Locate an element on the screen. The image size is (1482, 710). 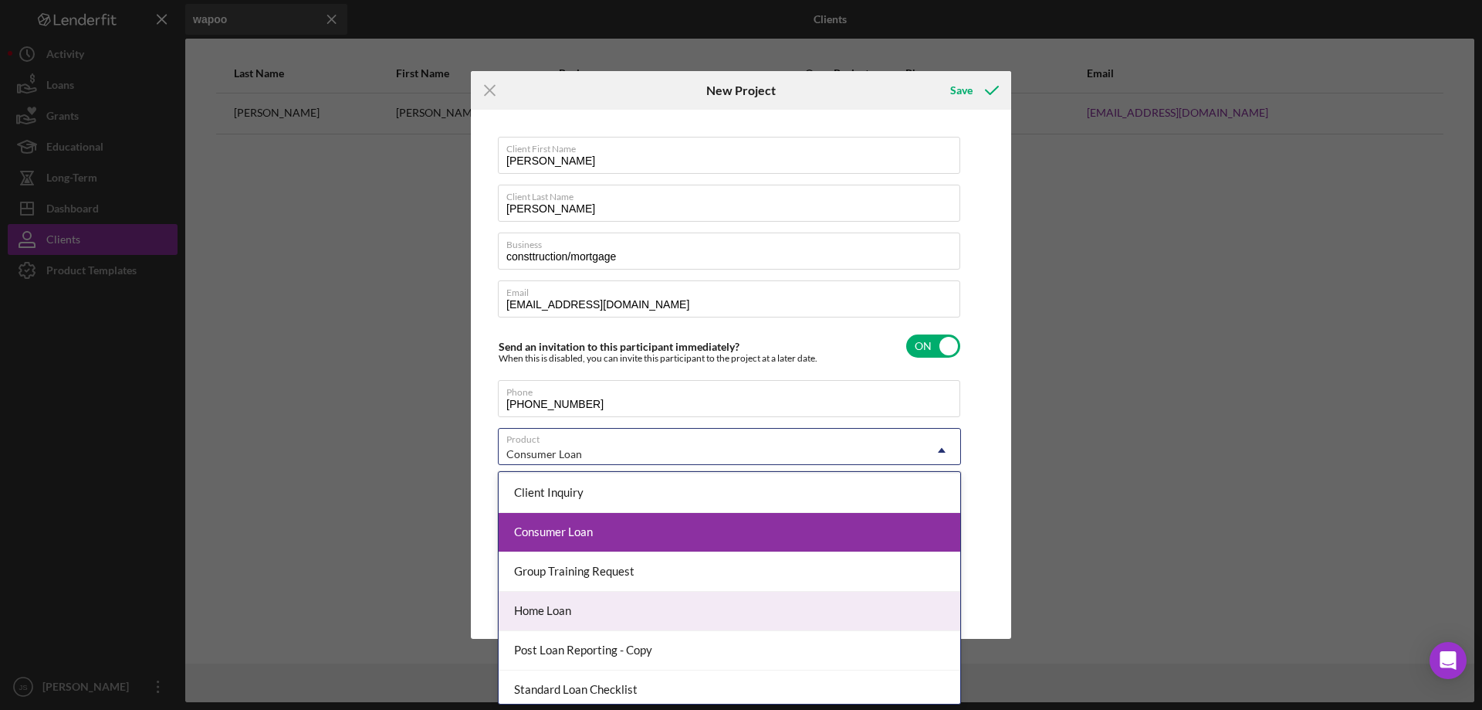
div: When this is disabled, you can invite this participant to the project at a later date. is located at coordinates (658, 358).